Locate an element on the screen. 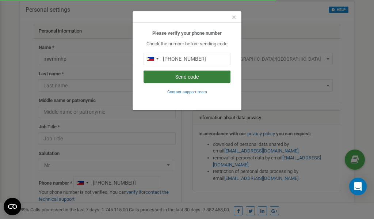  a: Contact support team is located at coordinates (187, 91).